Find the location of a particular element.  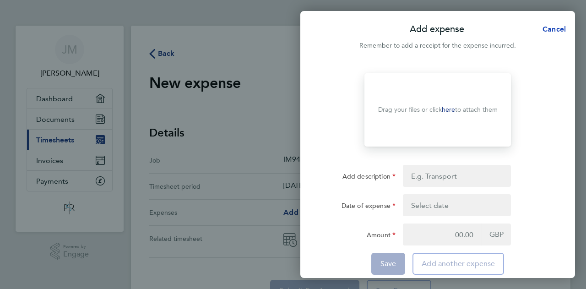

label: Amount is located at coordinates (381, 236).